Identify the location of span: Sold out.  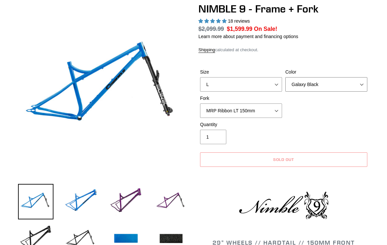
(284, 159).